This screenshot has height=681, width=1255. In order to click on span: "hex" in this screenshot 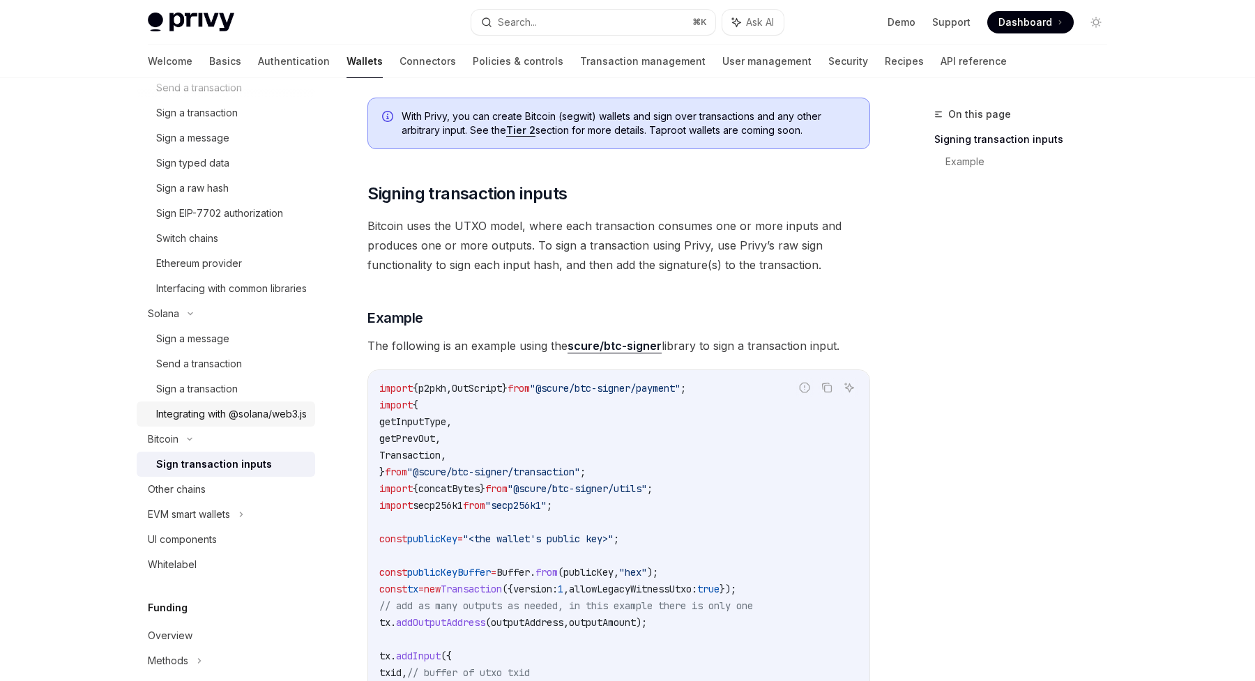, I will do `click(633, 572)`.